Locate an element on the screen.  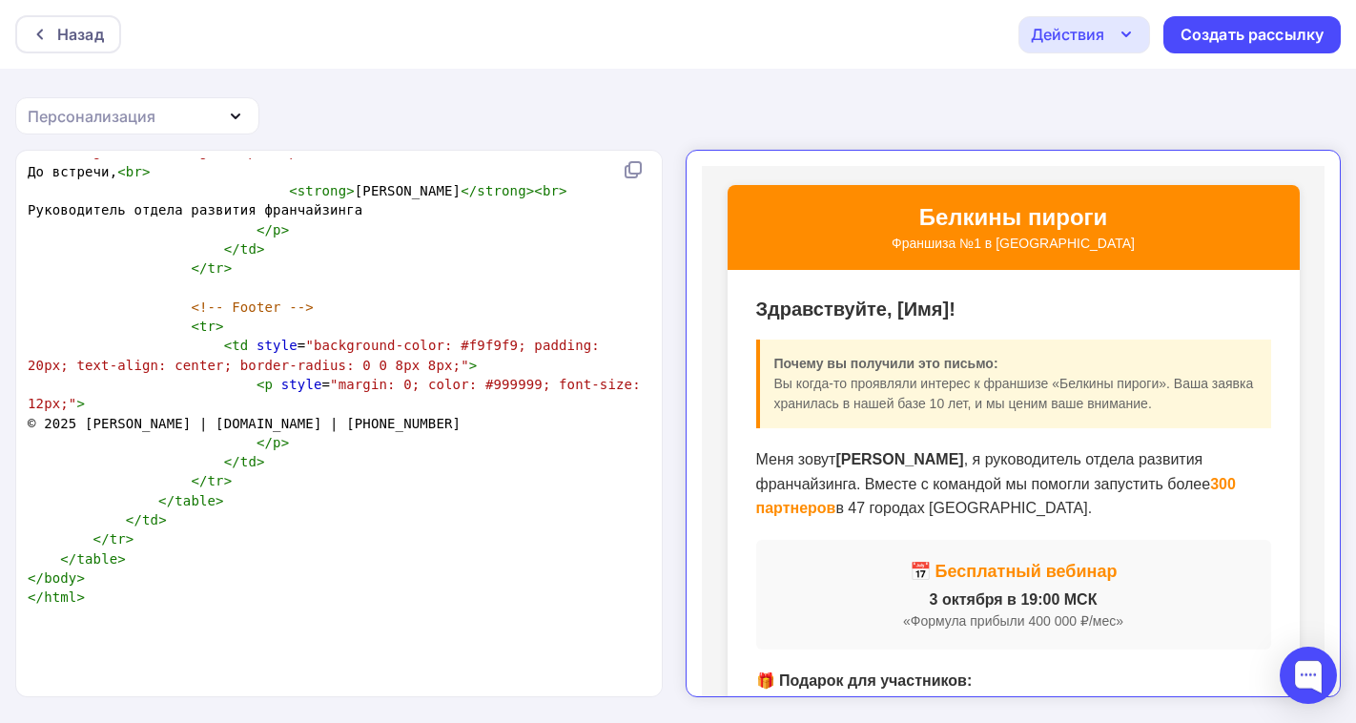
p: 12-шаговый чек-лист запуска прибыльной пекарни is located at coordinates (312, 526).